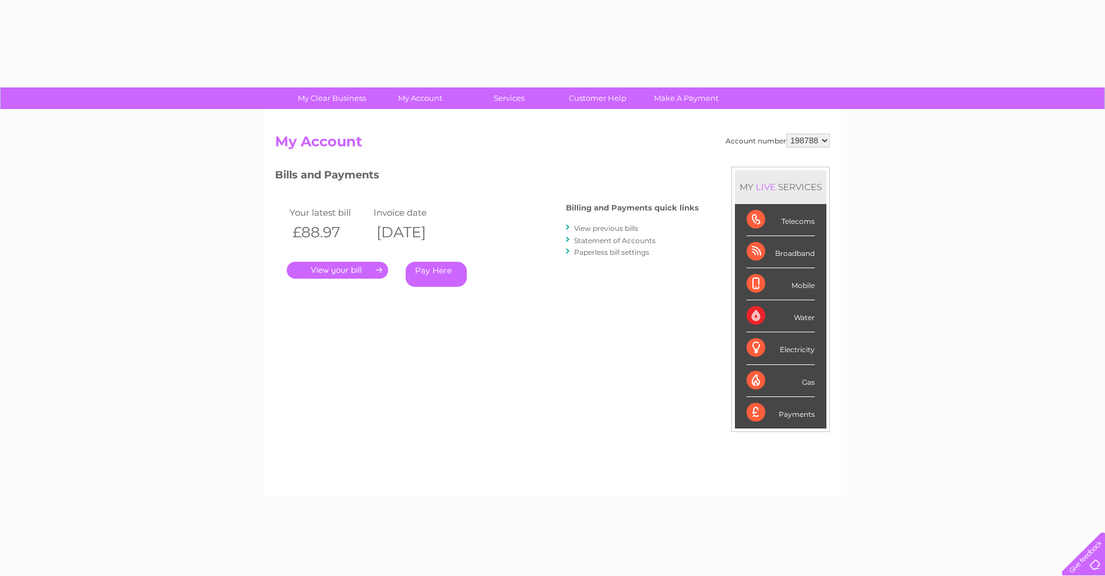 The height and width of the screenshot is (576, 1105). I want to click on div: Mobile, so click(780, 284).